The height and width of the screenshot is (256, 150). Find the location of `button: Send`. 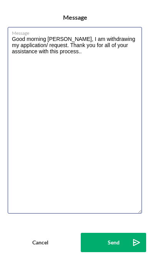

button: Send is located at coordinates (114, 242).